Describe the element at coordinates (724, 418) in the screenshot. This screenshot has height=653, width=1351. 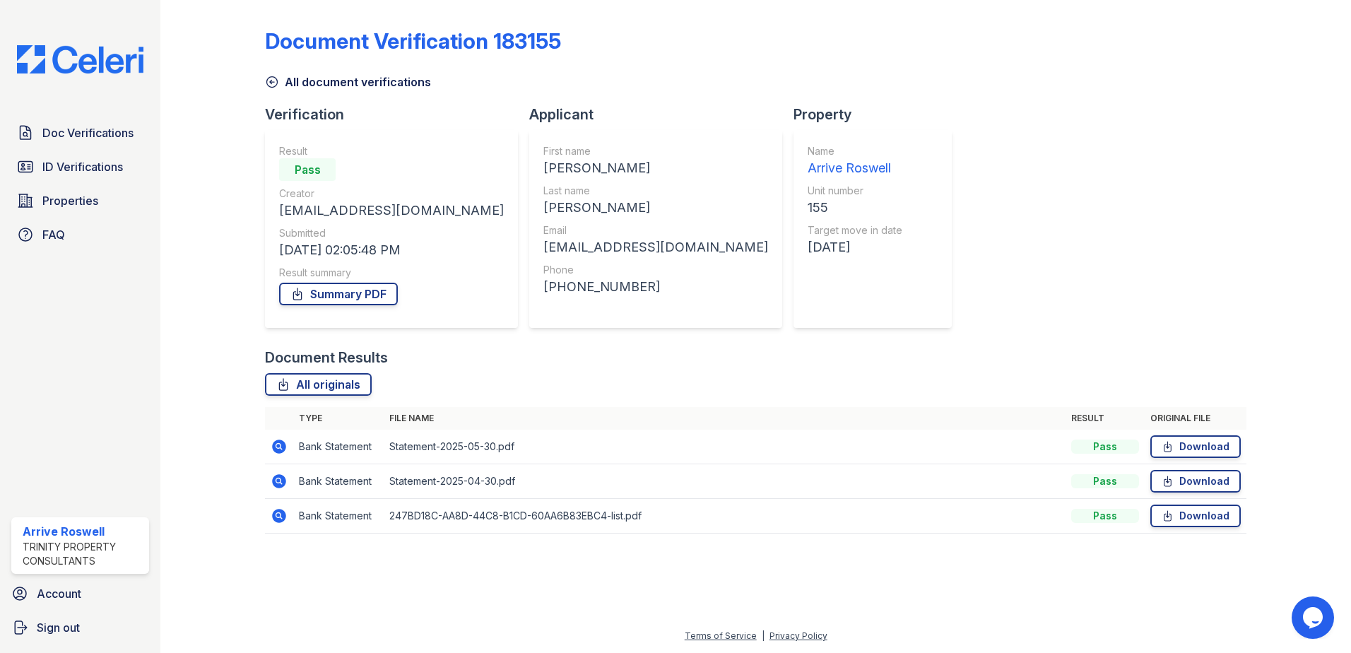
I see `th: File name` at that location.